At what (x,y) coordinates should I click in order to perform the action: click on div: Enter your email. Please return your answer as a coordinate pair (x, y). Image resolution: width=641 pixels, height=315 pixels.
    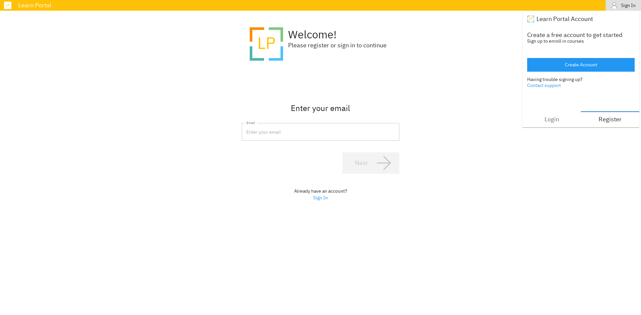
    Looking at the image, I should click on (320, 108).